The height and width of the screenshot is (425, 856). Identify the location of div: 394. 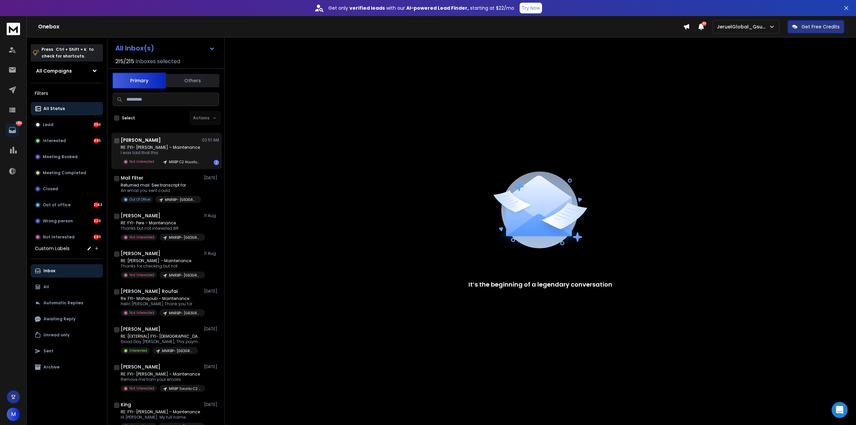
(96, 125).